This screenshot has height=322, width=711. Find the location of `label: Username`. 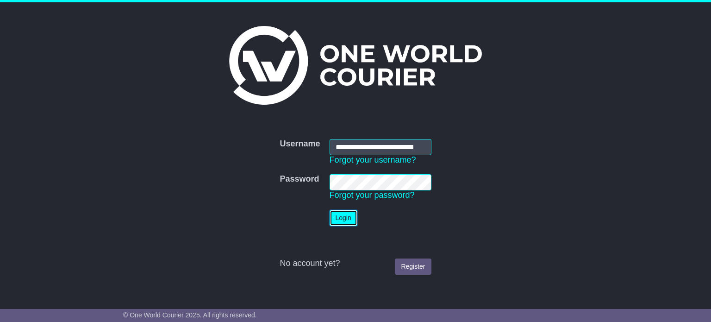

label: Username is located at coordinates (299, 144).